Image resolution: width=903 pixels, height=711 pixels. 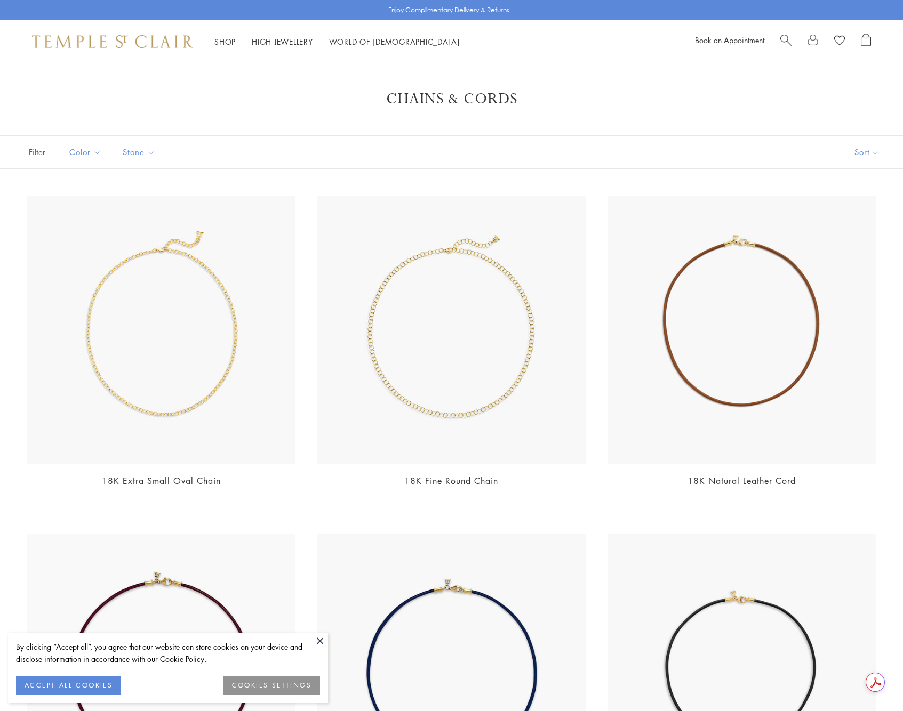 I want to click on a: ShopShop, so click(x=225, y=42).